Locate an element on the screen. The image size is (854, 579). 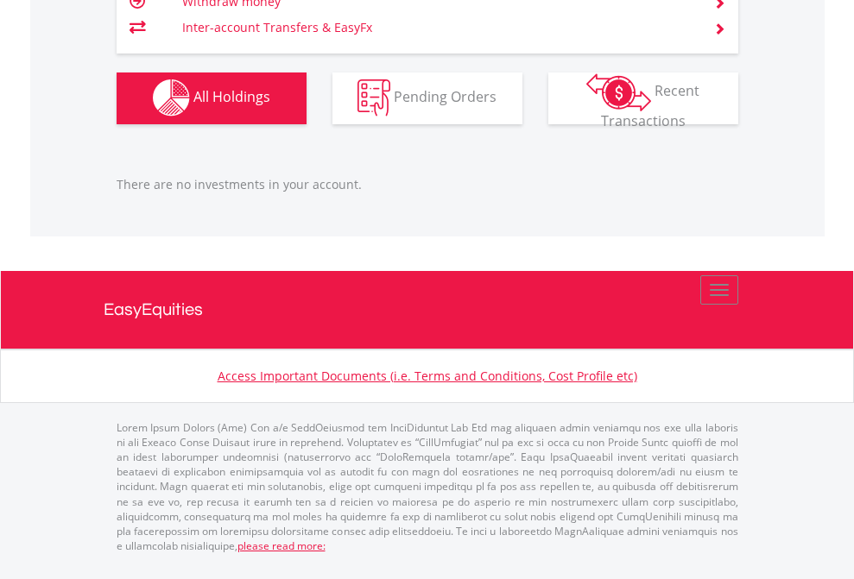
img: transactions-zar-wht.png is located at coordinates (618, 92).